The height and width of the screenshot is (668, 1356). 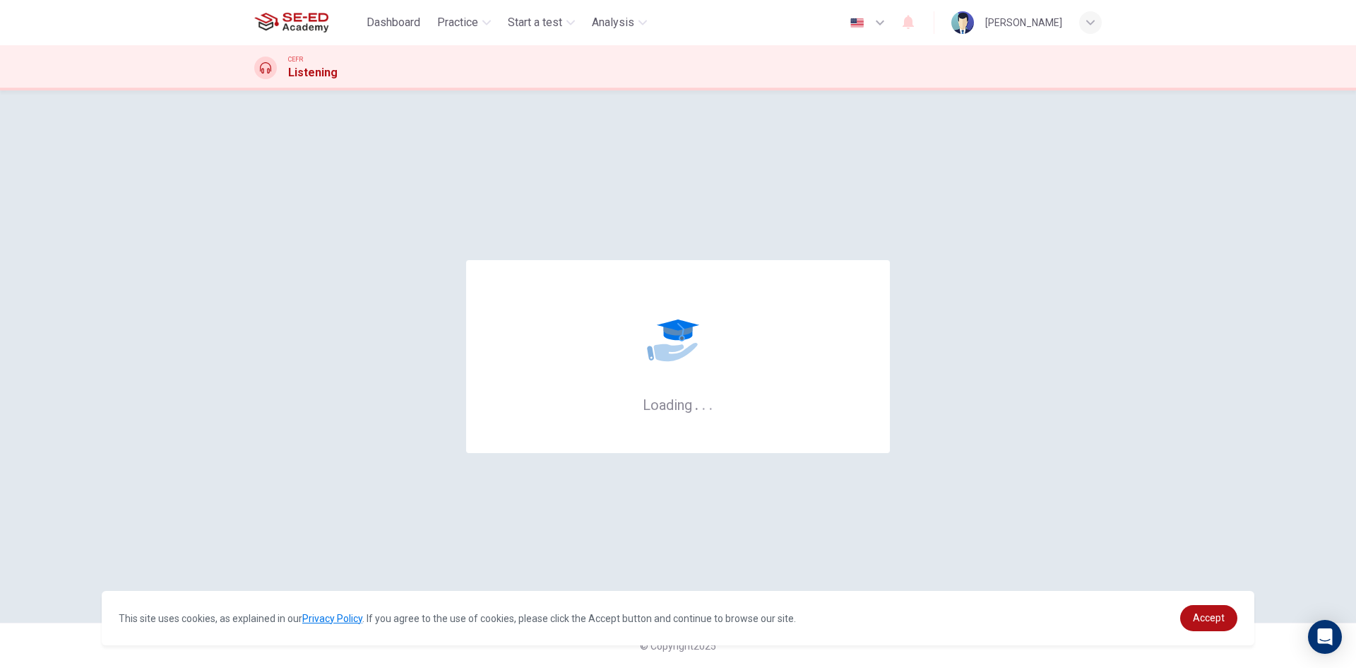 I want to click on span: Start a test, so click(x=535, y=23).